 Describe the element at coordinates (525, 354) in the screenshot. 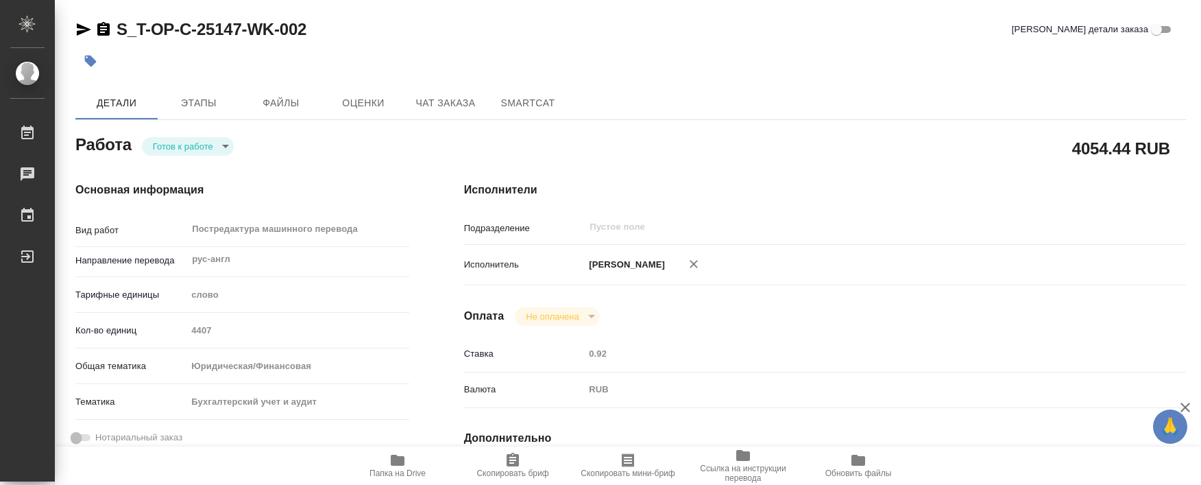

I see `p: Ставка` at that location.